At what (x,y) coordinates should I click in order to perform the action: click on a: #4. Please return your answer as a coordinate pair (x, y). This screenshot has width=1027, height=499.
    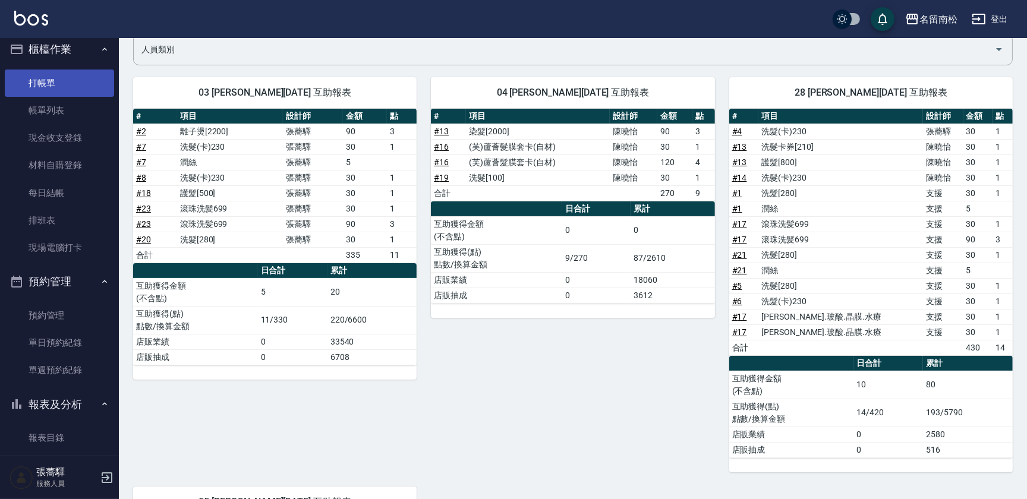
    Looking at the image, I should click on (737, 131).